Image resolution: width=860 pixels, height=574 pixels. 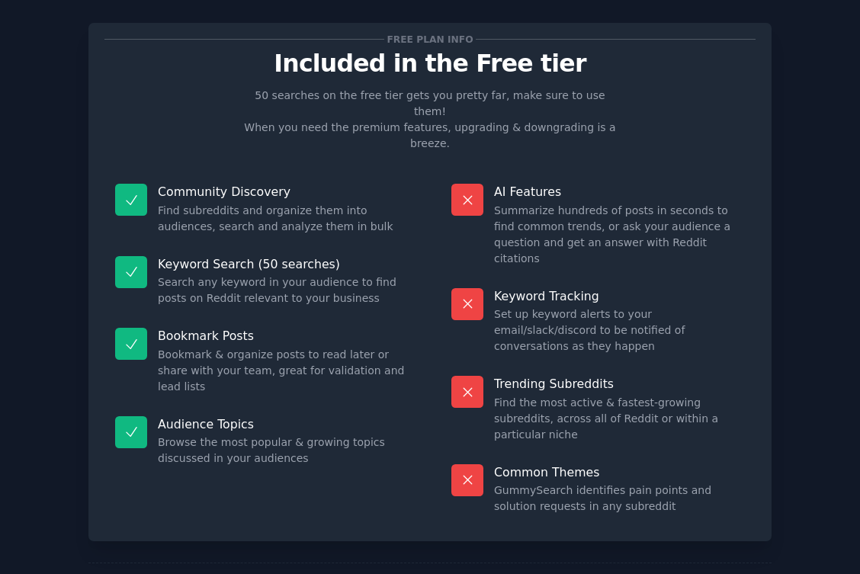 I want to click on span: Free plan info, so click(x=430, y=39).